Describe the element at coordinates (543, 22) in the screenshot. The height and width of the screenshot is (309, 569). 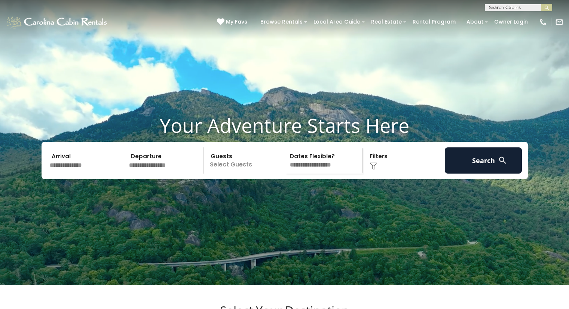
I see `img: phone-regular-white.png` at that location.